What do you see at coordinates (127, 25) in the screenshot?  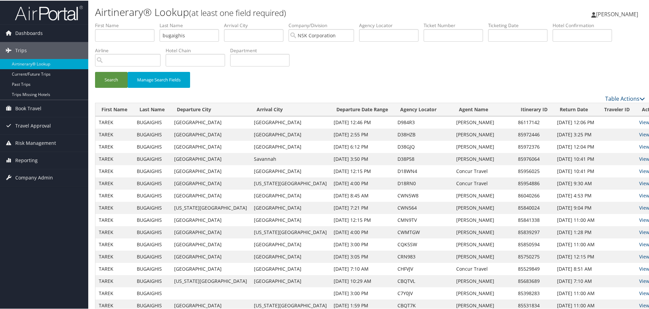 I see `label: First Name` at bounding box center [127, 25].